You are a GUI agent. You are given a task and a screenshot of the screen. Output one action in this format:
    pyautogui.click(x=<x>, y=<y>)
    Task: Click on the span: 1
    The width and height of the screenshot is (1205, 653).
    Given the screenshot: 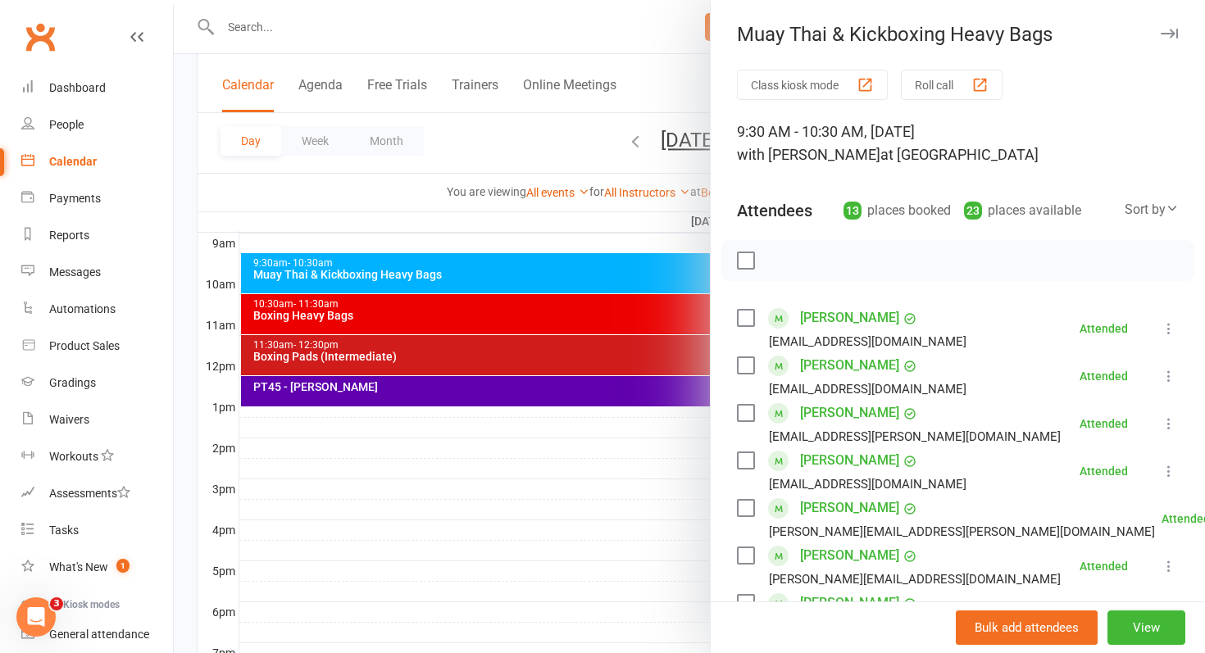 What is the action you would take?
    pyautogui.click(x=123, y=566)
    